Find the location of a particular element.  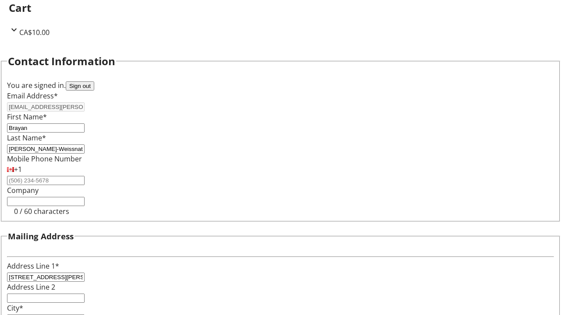

label: Address Line 1* is located at coordinates (33, 266).